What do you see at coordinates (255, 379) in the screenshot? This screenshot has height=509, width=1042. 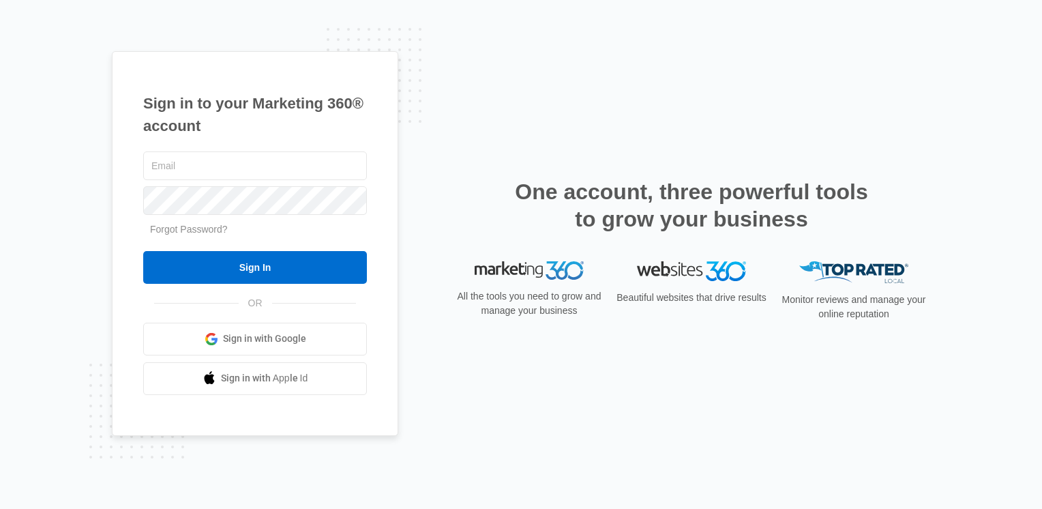 I see `a: Sign in with Apple Id` at bounding box center [255, 379].